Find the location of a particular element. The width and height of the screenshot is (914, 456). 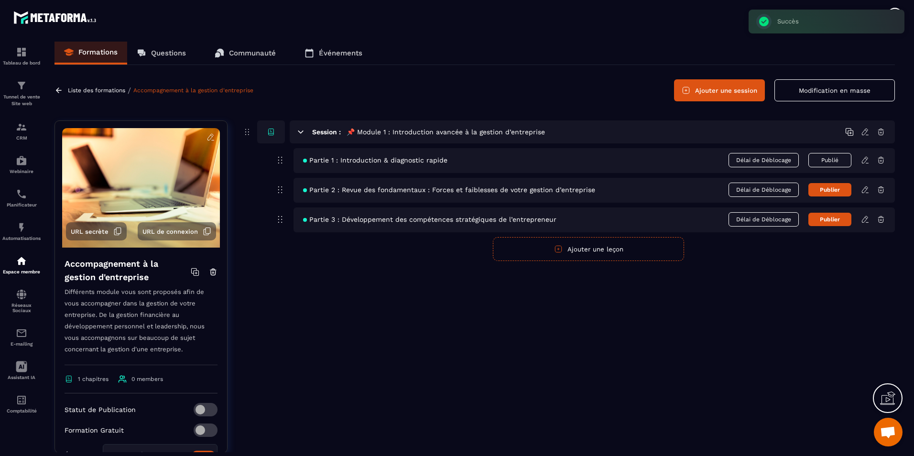

p: Communauté is located at coordinates (252, 53).